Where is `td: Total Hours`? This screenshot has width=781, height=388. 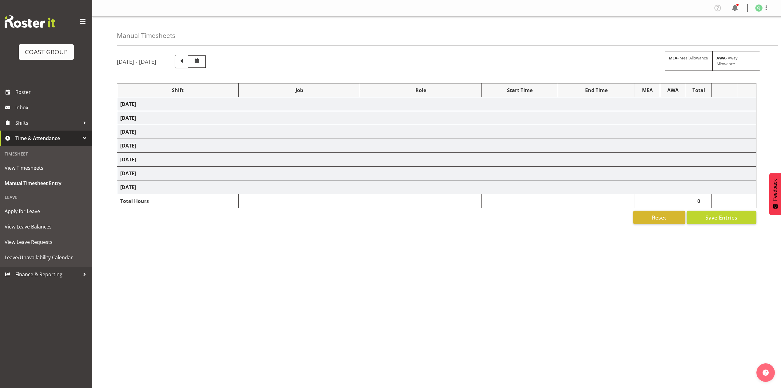 td: Total Hours is located at coordinates (178, 201).